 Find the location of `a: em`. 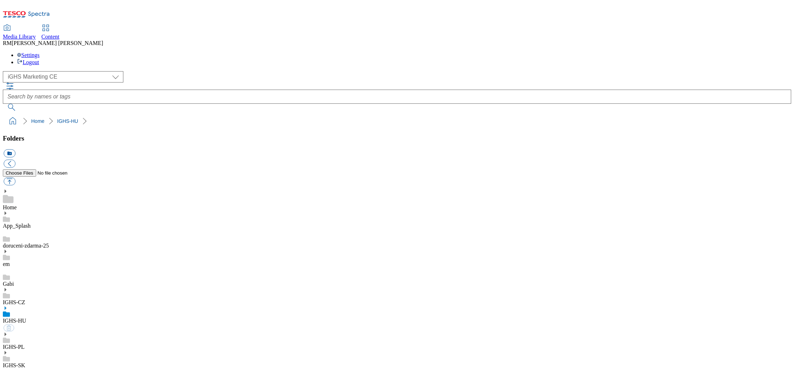

a: em is located at coordinates (6, 264).